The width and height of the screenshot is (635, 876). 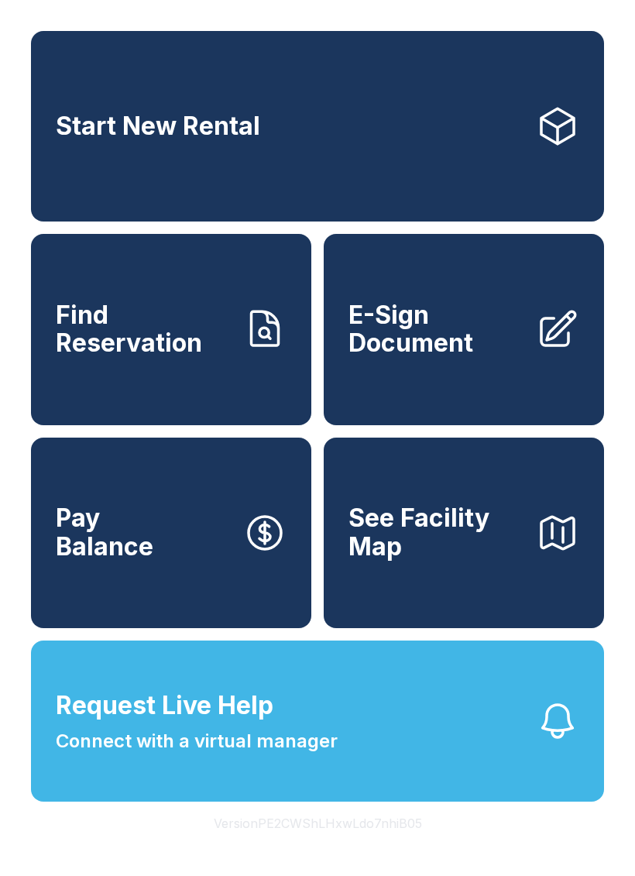 What do you see at coordinates (143, 329) in the screenshot?
I see `span: Find Reservation` at bounding box center [143, 329].